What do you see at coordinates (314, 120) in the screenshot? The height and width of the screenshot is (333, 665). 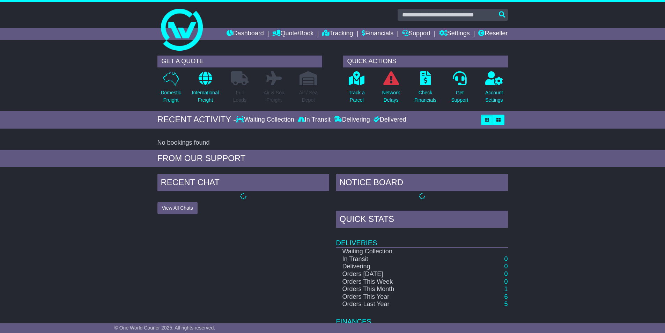 I see `div: In Transit` at bounding box center [314, 120].